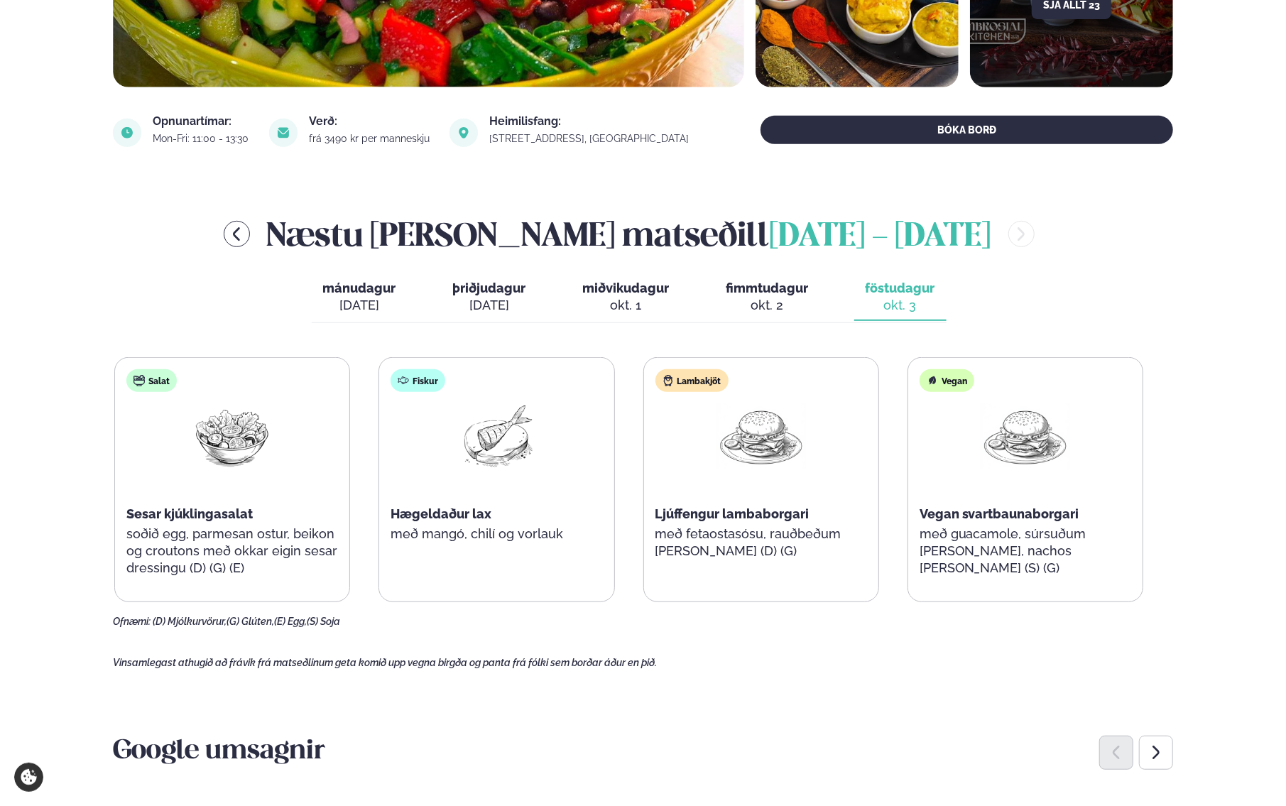  I want to click on button: menu-btn-right, so click(1021, 234).